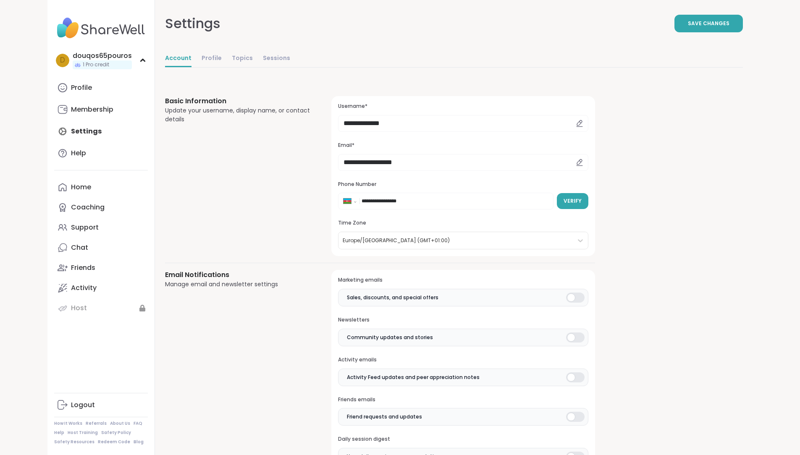 This screenshot has width=800, height=455. I want to click on div: Support, so click(85, 228).